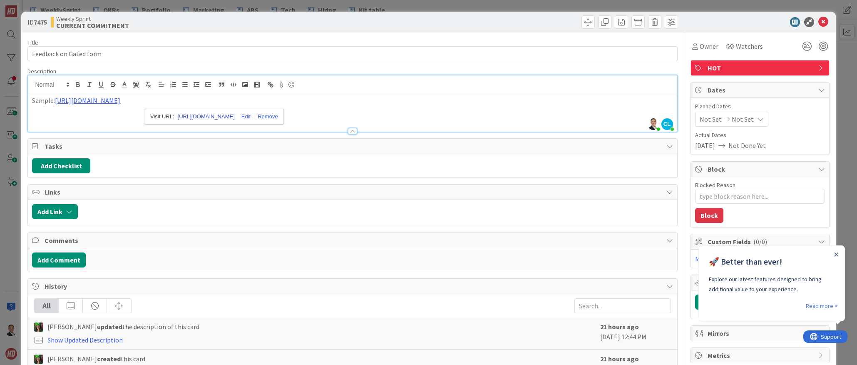 The width and height of the screenshot is (857, 365). What do you see at coordinates (353, 192) in the screenshot?
I see `span: Links` at bounding box center [353, 192].